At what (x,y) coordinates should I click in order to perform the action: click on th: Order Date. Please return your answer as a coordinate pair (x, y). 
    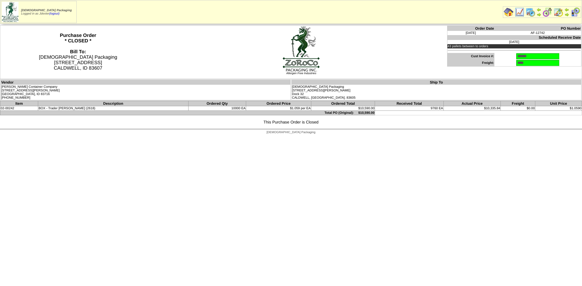
    Looking at the image, I should click on (470, 28).